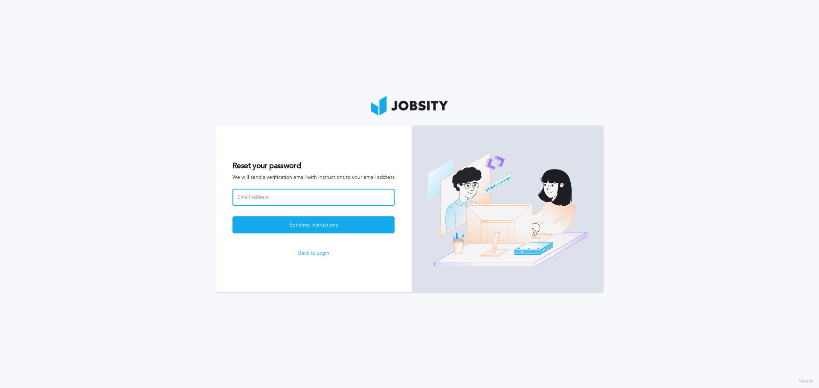 The height and width of the screenshot is (388, 819). What do you see at coordinates (313, 254) in the screenshot?
I see `a: Back to Login` at bounding box center [313, 254].